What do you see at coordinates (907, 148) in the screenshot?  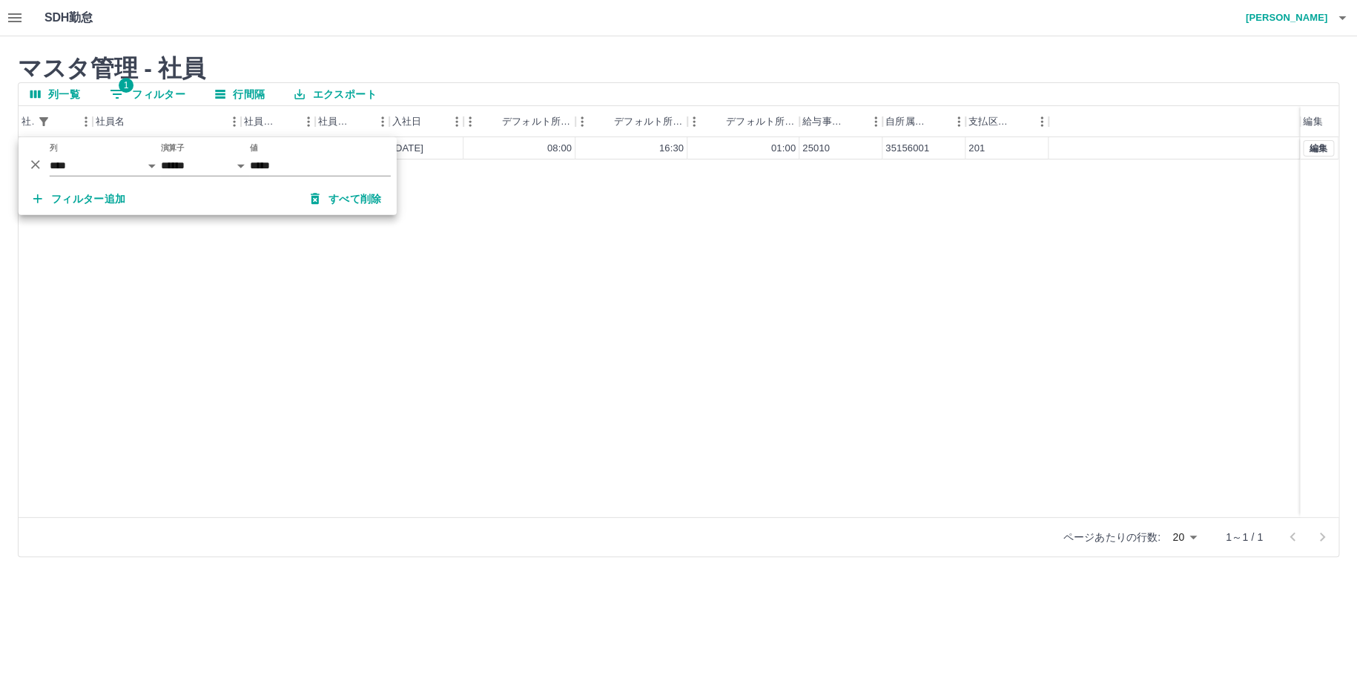 I see `div: 35156001` at bounding box center [907, 148].